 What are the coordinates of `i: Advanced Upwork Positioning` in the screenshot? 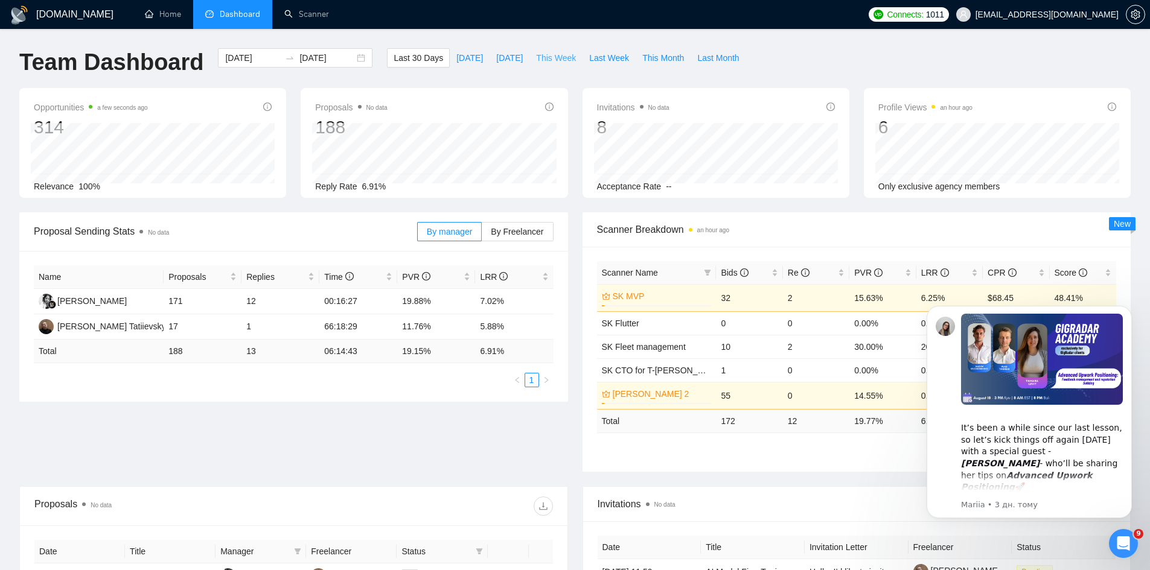 It's located at (118, 194).